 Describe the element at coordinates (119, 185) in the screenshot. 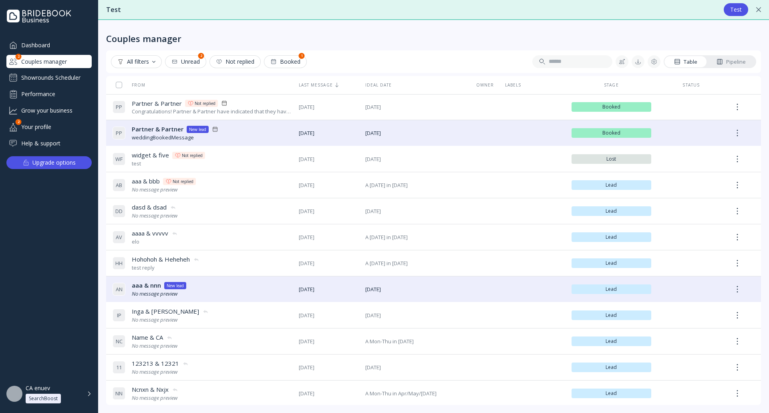

I see `div: A B` at that location.